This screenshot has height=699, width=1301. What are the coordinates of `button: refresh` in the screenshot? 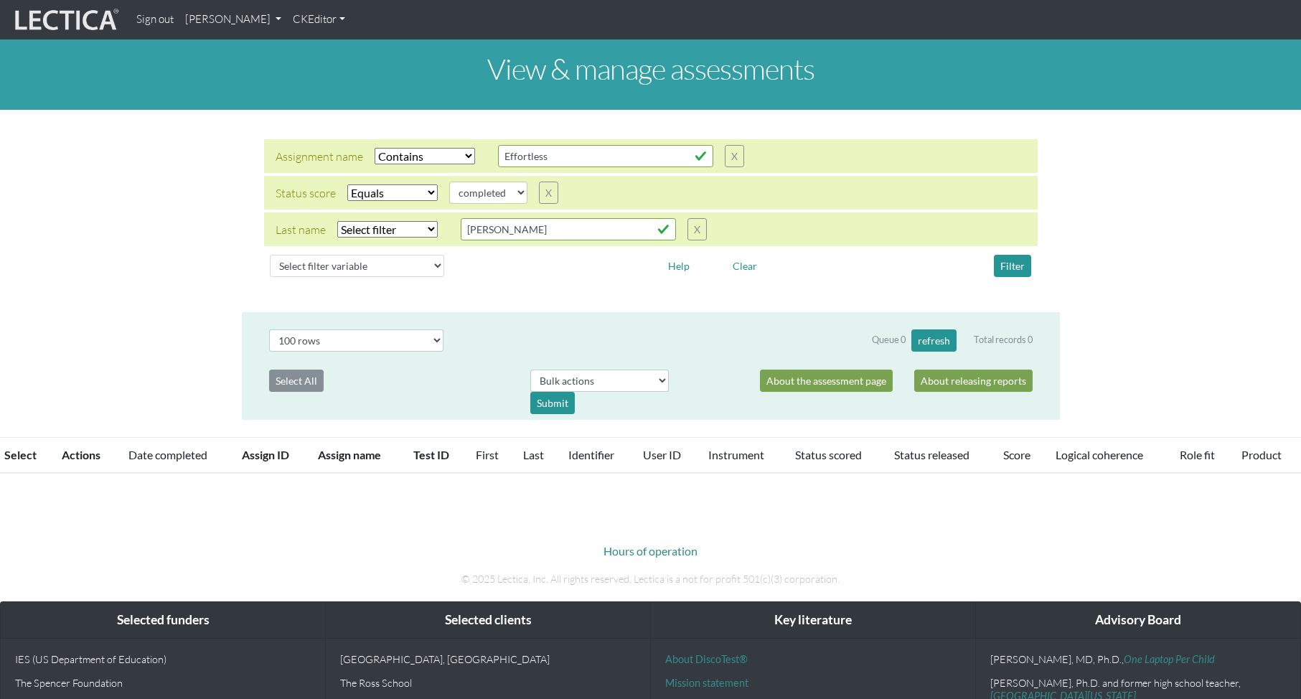 It's located at (933, 340).